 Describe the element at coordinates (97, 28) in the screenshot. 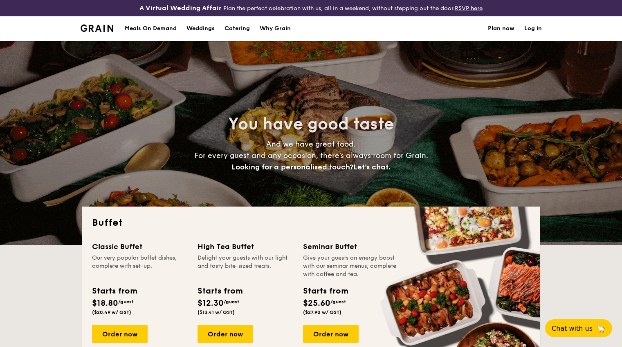

I see `a: Logotype` at that location.